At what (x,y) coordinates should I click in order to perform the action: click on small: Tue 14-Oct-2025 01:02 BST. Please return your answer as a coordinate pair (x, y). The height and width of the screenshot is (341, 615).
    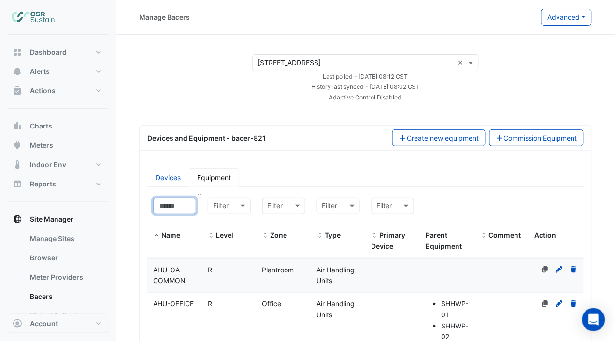
    Looking at the image, I should click on (365, 86).